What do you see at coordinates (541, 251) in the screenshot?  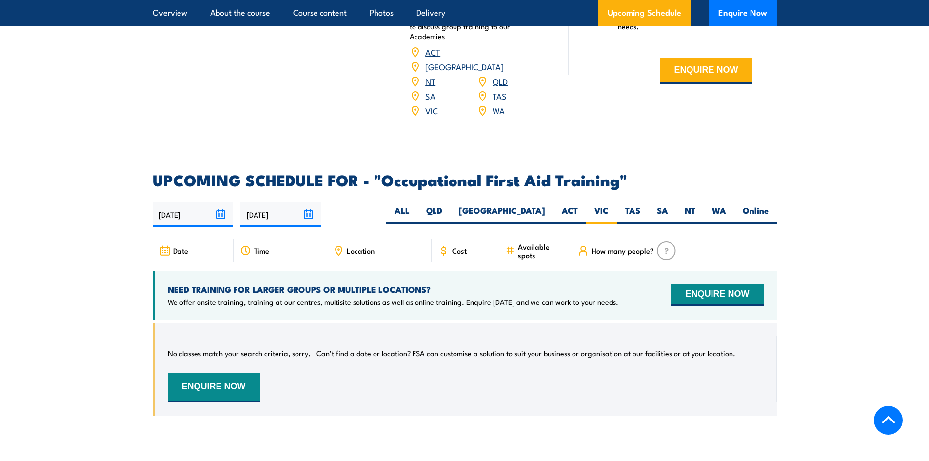 I see `span: Available spots` at bounding box center [541, 251].